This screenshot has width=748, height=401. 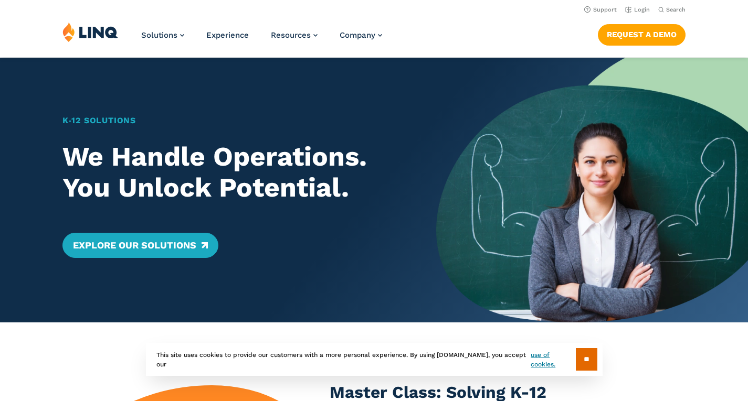 I want to click on nav: Button Navigation, so click(x=641, y=34).